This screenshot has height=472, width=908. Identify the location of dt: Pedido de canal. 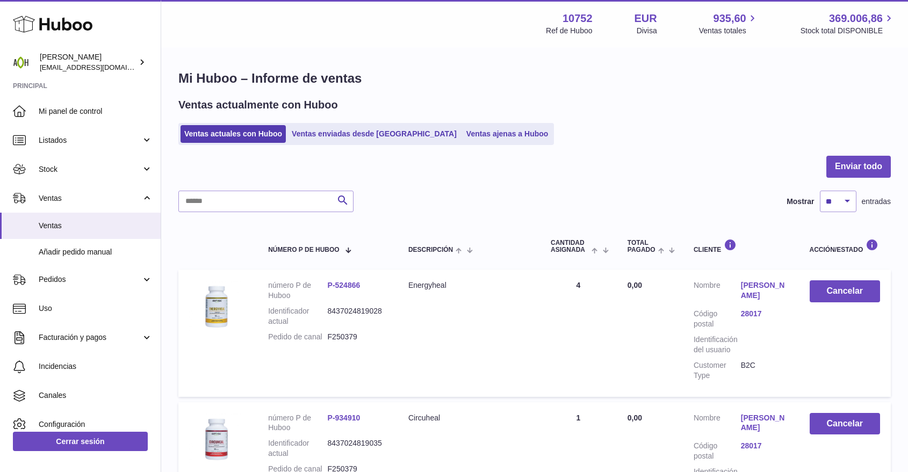
(298, 337).